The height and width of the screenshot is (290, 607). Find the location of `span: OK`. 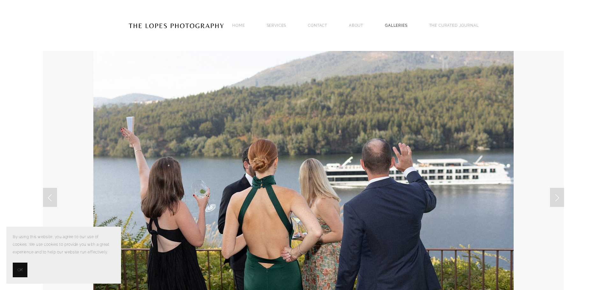

span: OK is located at coordinates (20, 270).